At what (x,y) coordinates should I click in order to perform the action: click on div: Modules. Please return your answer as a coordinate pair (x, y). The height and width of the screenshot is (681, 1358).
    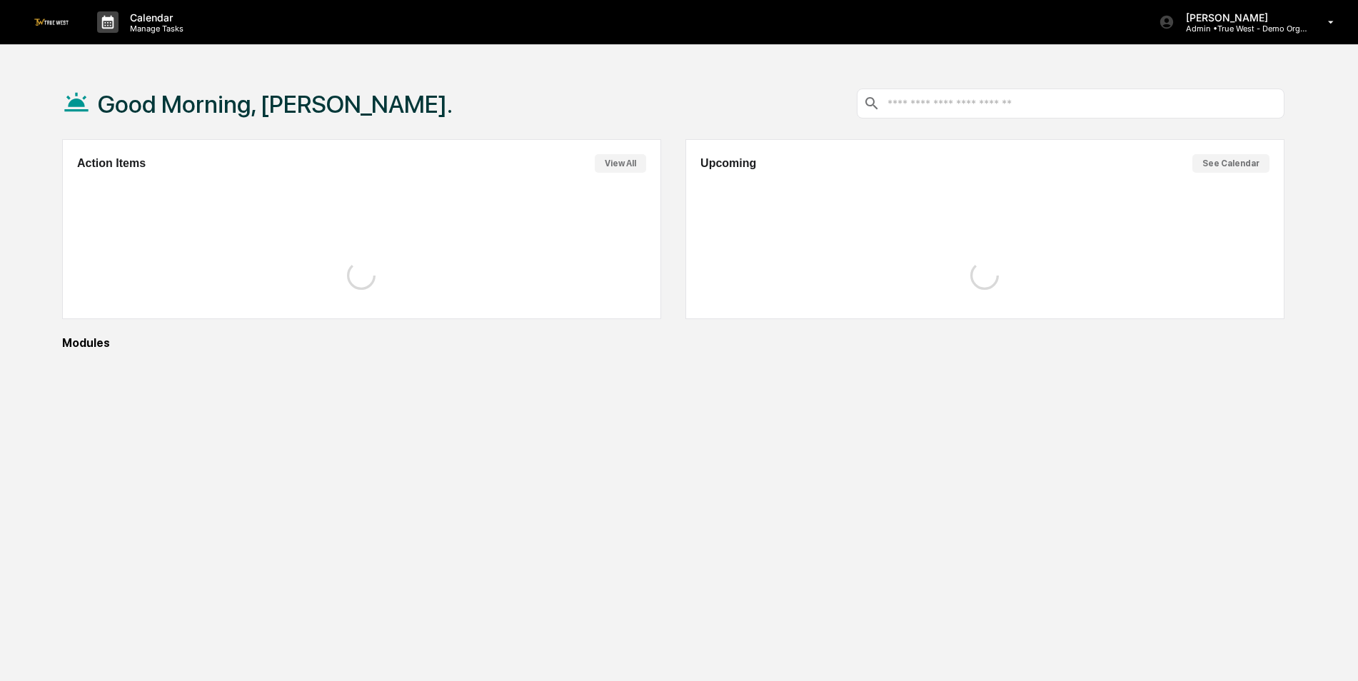
    Looking at the image, I should click on (673, 343).